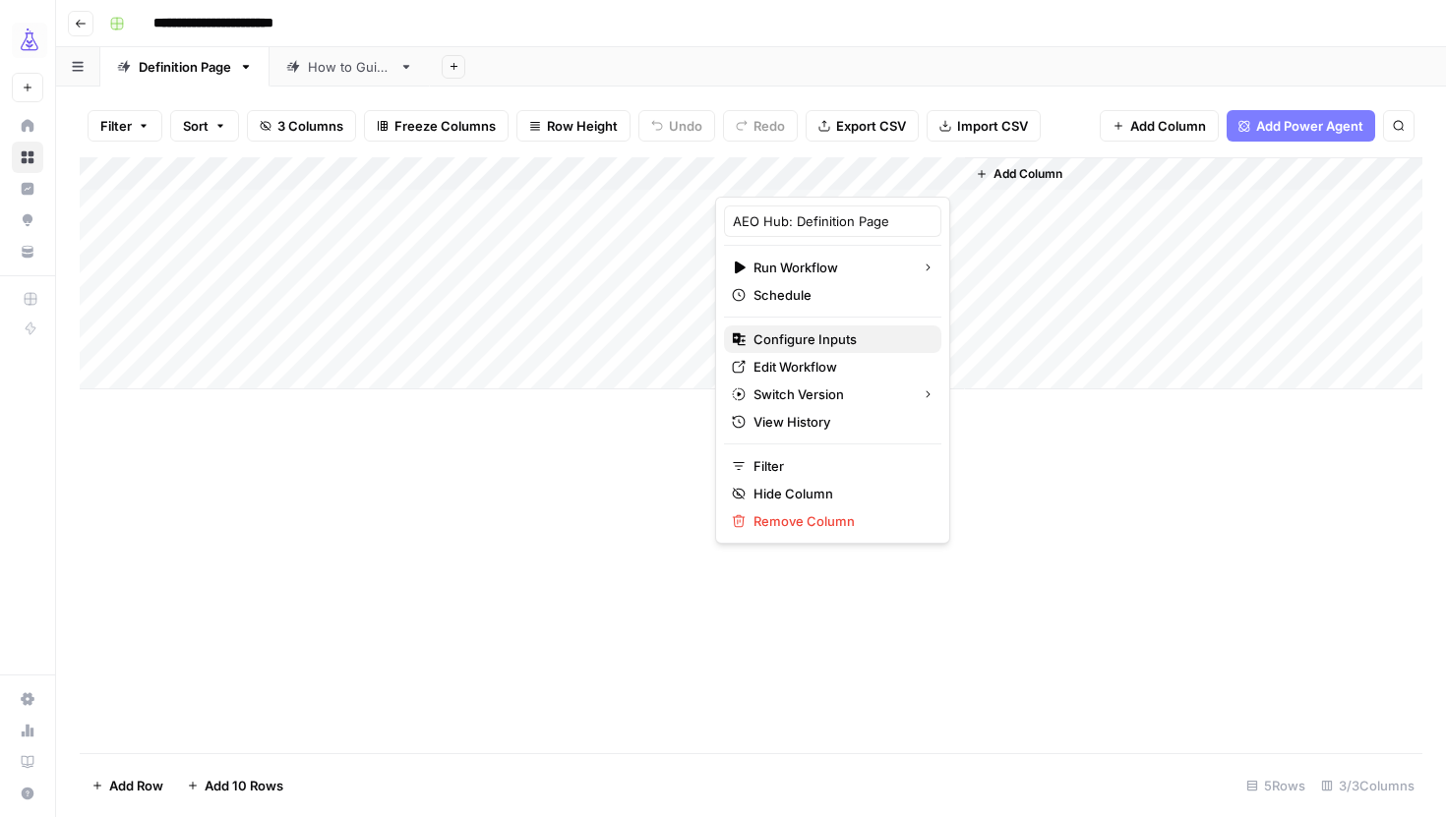  What do you see at coordinates (829, 268) in the screenshot?
I see `span: Run Workflow` at bounding box center [829, 268].